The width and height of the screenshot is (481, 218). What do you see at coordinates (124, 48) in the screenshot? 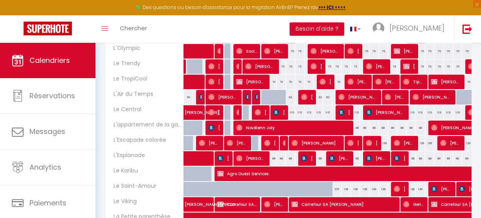
I see `span: L'Olympic` at bounding box center [124, 48].